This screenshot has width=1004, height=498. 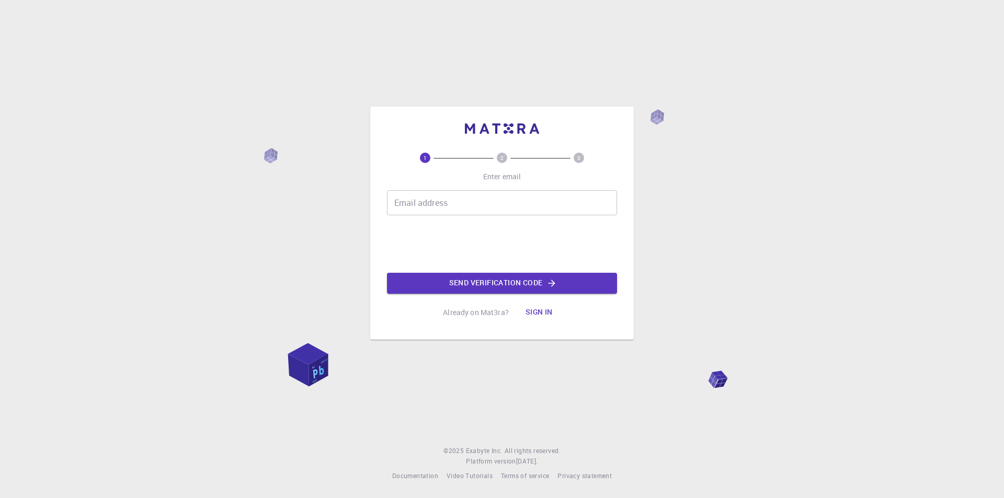 What do you see at coordinates (484, 451) in the screenshot?
I see `span: Exabyte Inc.` at bounding box center [484, 451].